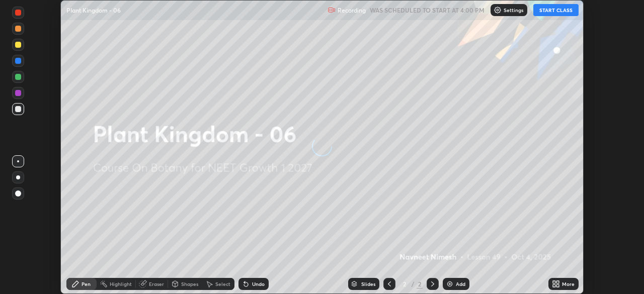  Describe the element at coordinates (94, 10) in the screenshot. I see `p: Plant Kingdom - 06` at that location.